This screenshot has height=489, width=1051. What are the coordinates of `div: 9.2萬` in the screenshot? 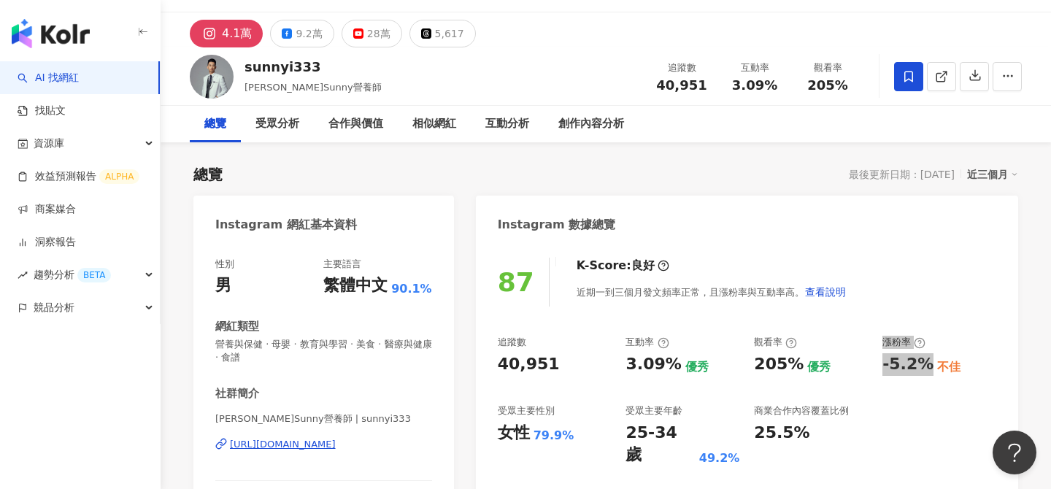 It's located at (309, 34).